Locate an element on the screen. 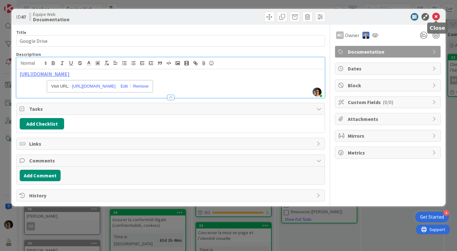  span: Mirrors is located at coordinates (388, 136).